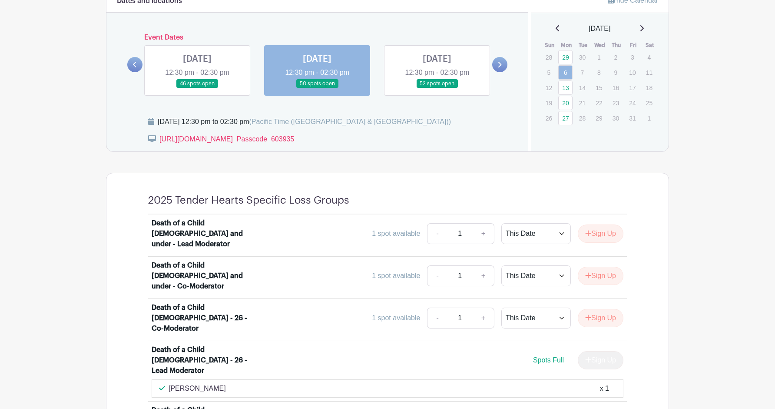 This screenshot has width=775, height=409. I want to click on p: 21, so click(582, 103).